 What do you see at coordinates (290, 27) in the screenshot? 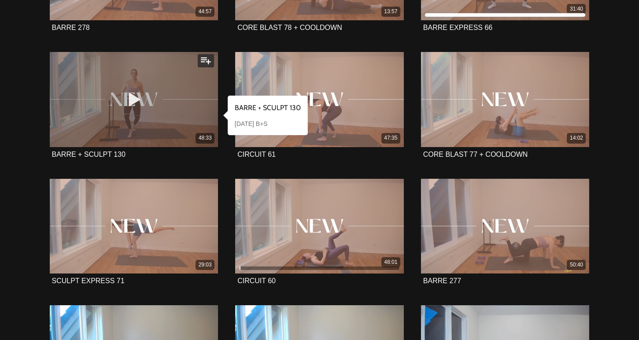
I see `strong: CORE BLAST 78 + COOLDOWN` at bounding box center [290, 27].